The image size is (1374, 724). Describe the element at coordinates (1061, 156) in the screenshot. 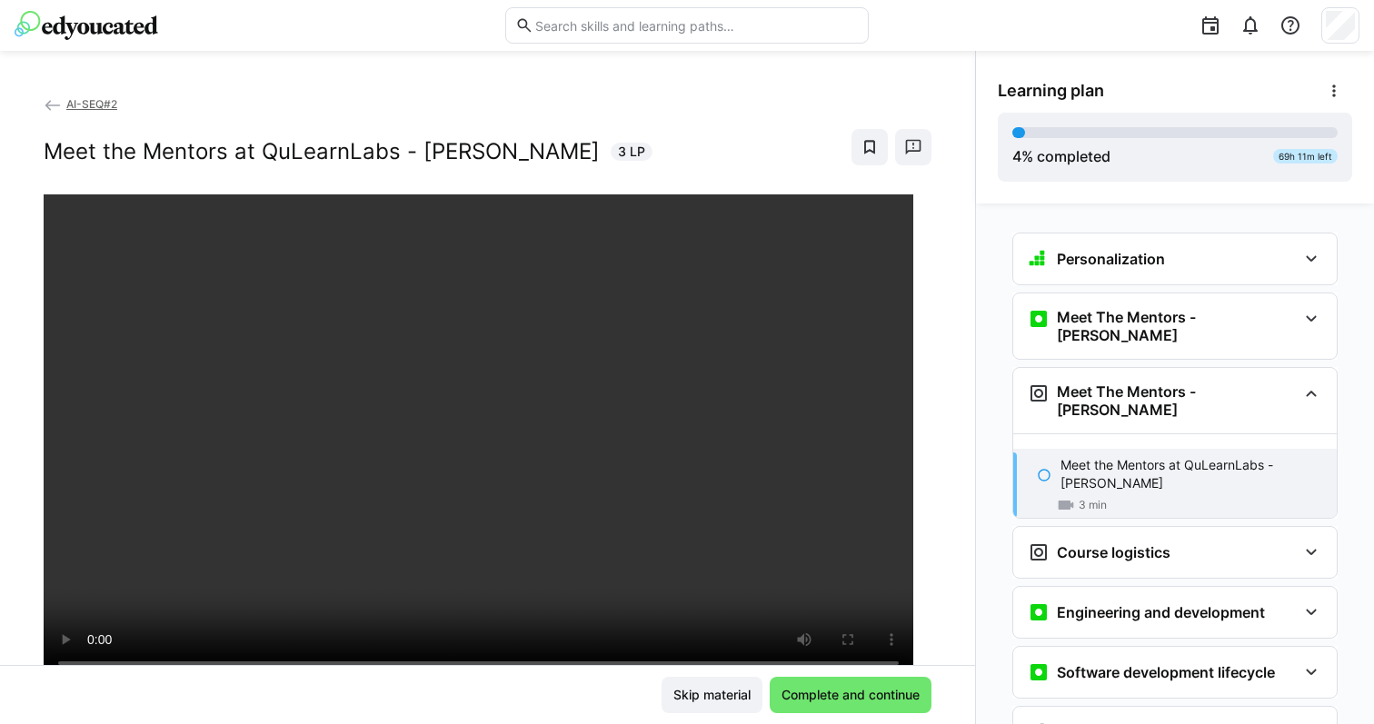

I see `div: % completed` at that location.